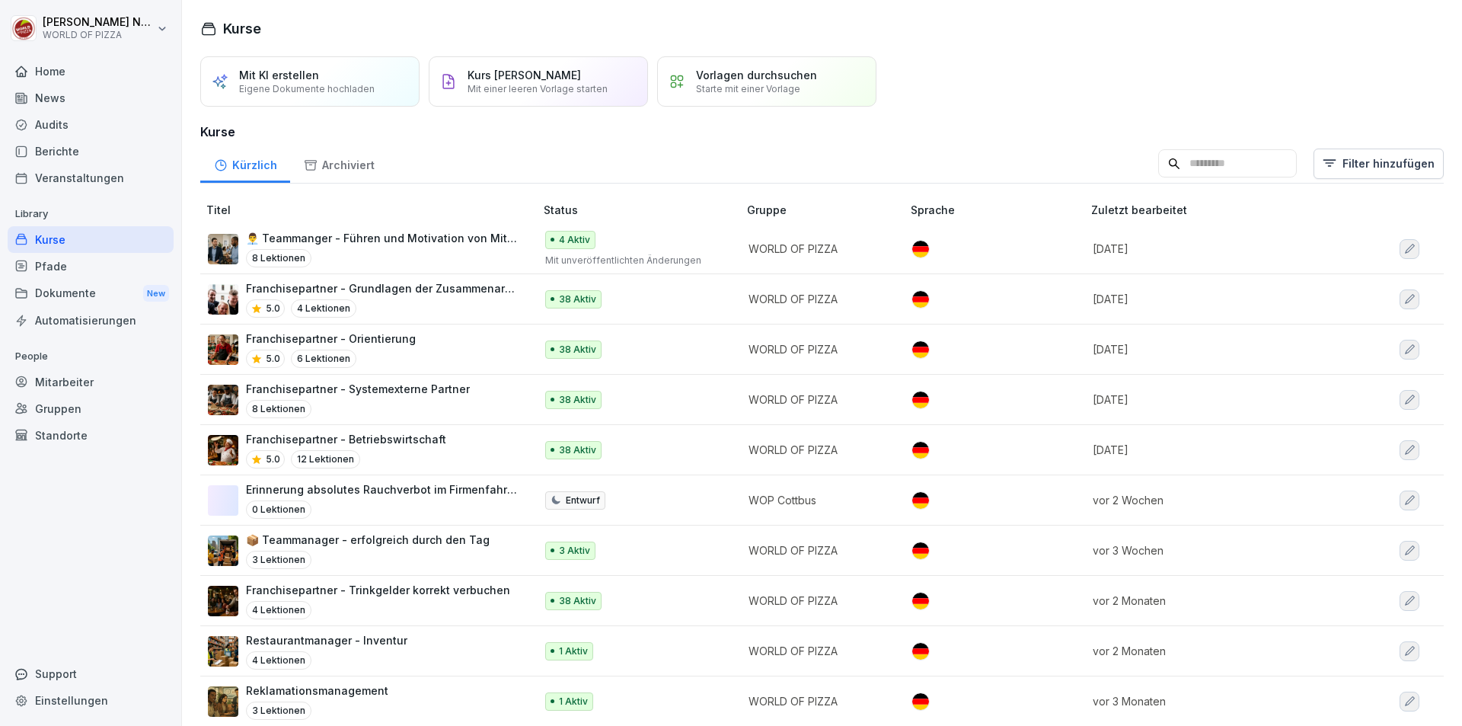  Describe the element at coordinates (382, 238) in the screenshot. I see `p: 👨‍💼 Teammanger - Führen und Motivation von Mitarbeitern` at that location.